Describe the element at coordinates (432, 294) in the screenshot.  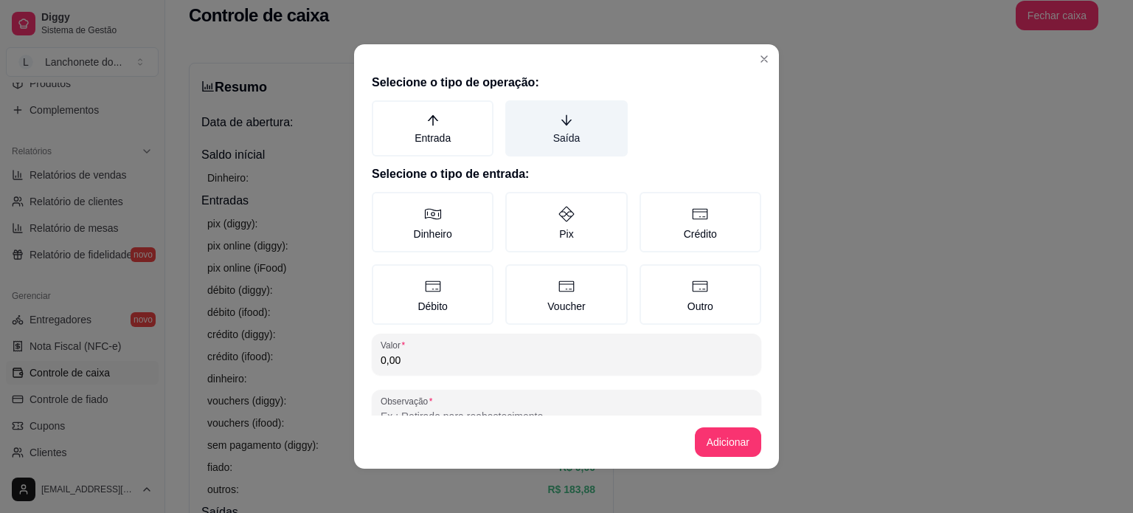
I see `label: Débito` at that location.